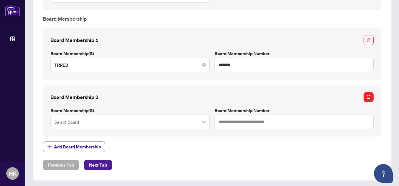 The width and height of the screenshot is (399, 186). I want to click on span: Add Board Membership, so click(78, 147).